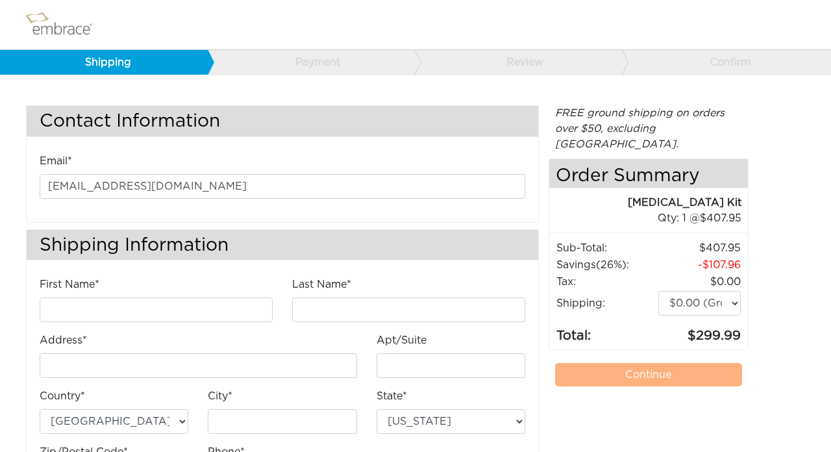 The height and width of the screenshot is (452, 831). What do you see at coordinates (311, 62) in the screenshot?
I see `a: Payment` at bounding box center [311, 62].